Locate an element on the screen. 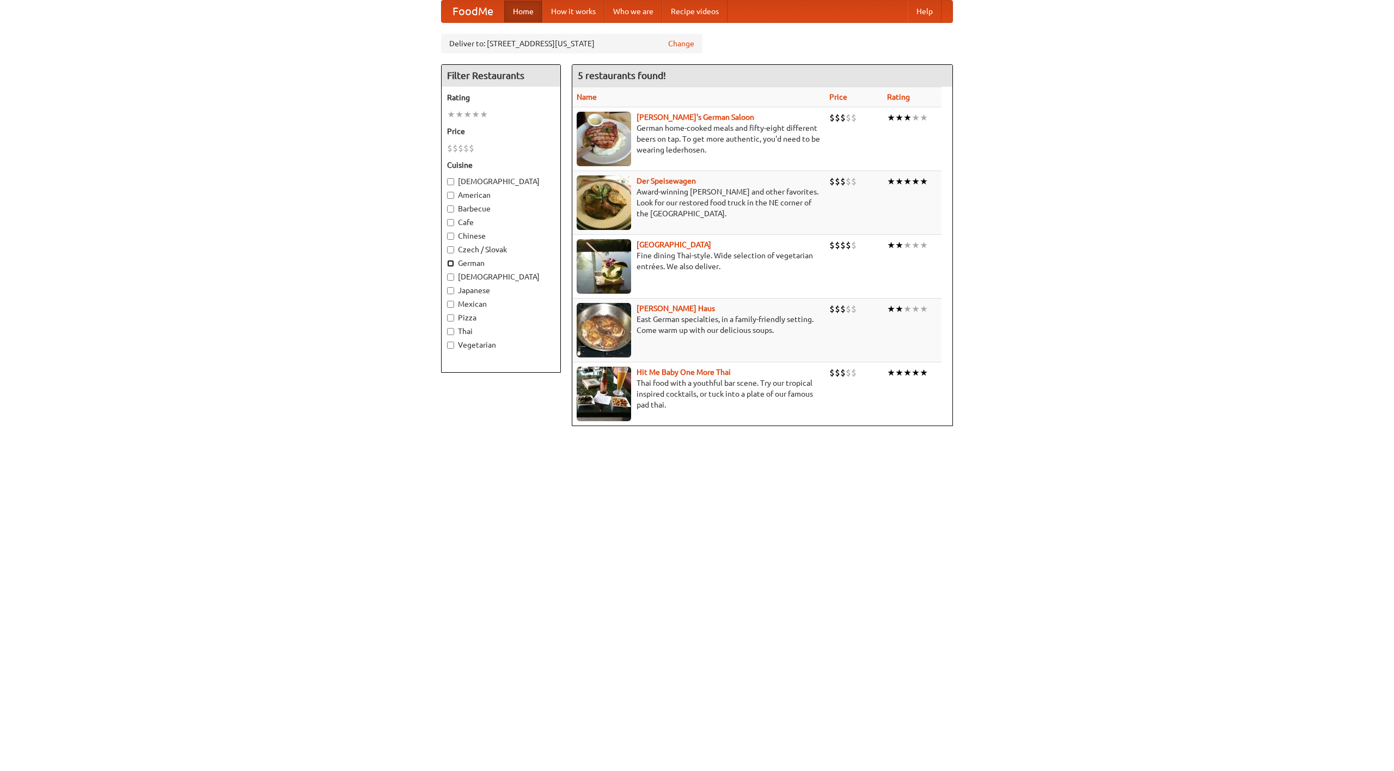 The width and height of the screenshot is (1394, 771). label: Barbecue is located at coordinates (501, 209).